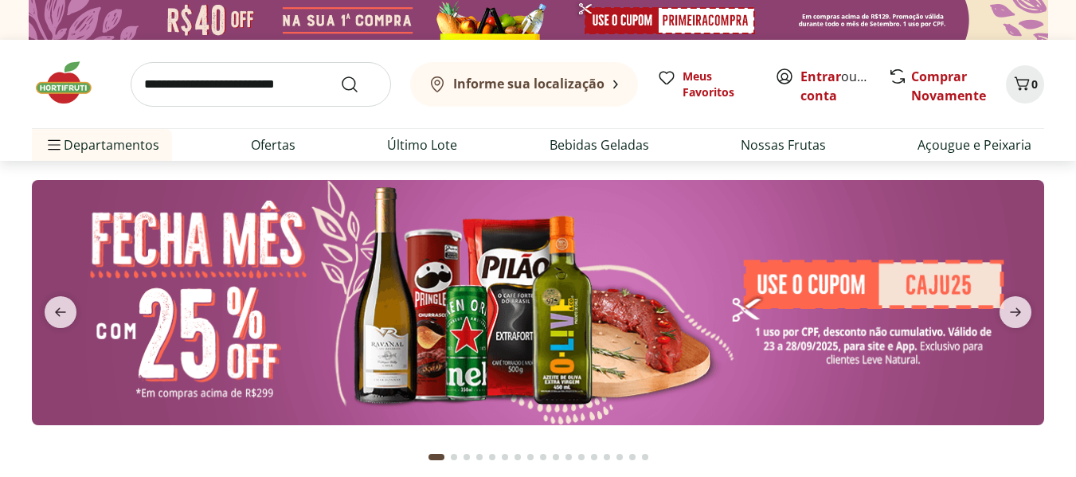  I want to click on button: Go to page 8 from fs-carousel, so click(531, 457).